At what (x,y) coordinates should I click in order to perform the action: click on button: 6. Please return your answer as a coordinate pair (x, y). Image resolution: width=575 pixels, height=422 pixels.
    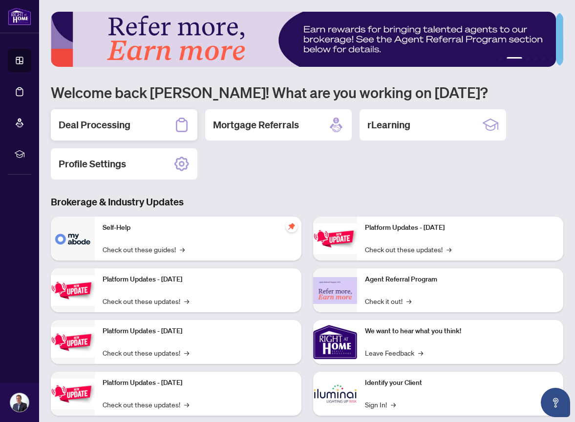
    Looking at the image, I should click on (551, 59).